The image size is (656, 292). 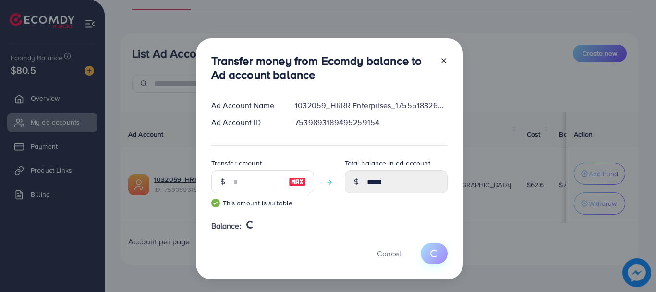 What do you see at coordinates (388, 163) in the screenshot?
I see `label: Total balance in ad account` at bounding box center [388, 163].